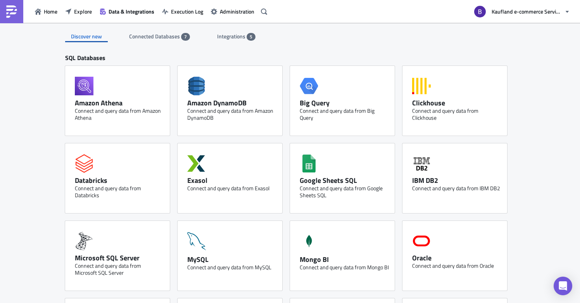  I want to click on div: Oracle, so click(457, 258).